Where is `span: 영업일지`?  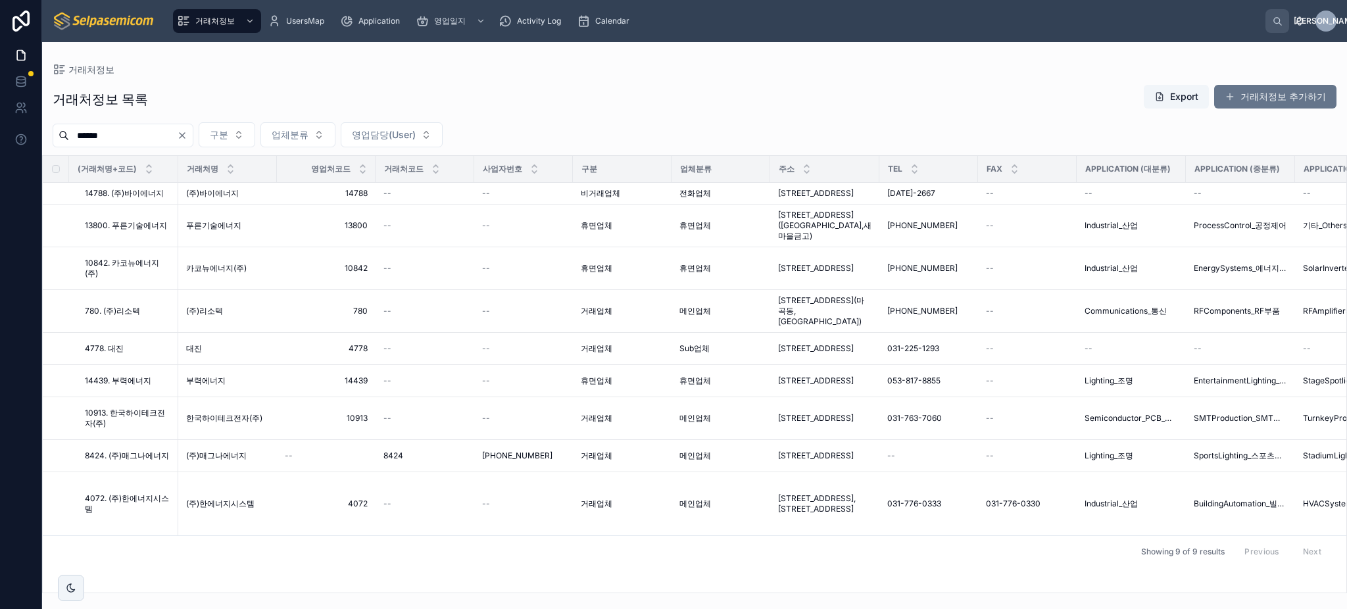
span: 영업일지 is located at coordinates (450, 21).